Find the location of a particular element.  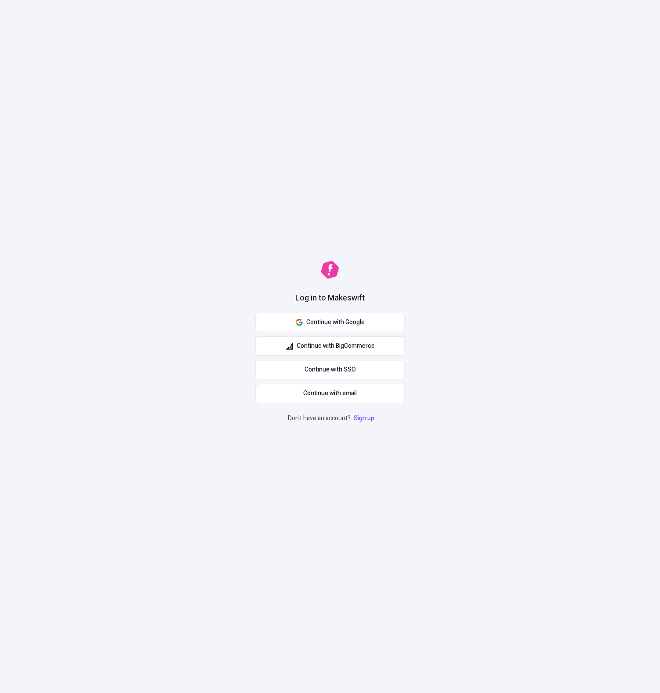

a: Sign up is located at coordinates (364, 418).